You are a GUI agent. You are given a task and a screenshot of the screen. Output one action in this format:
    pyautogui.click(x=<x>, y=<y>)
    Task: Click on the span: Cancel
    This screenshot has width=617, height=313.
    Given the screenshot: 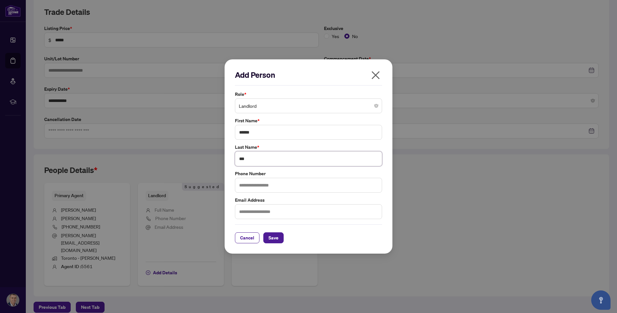 What is the action you would take?
    pyautogui.click(x=247, y=238)
    